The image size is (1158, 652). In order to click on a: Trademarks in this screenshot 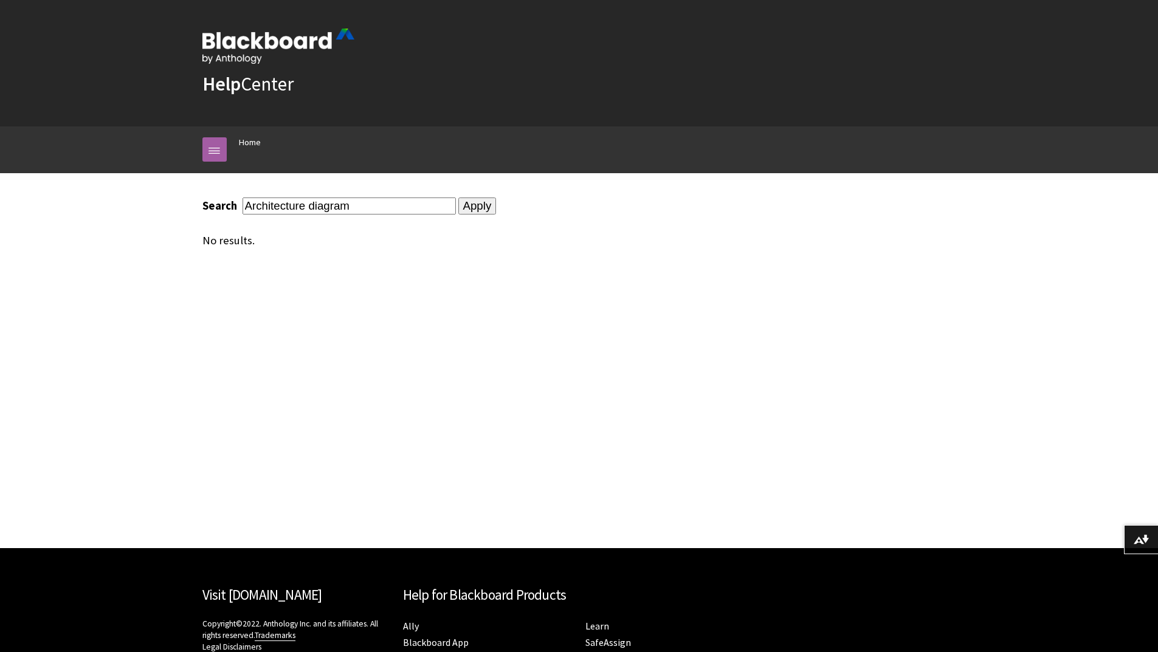, I will do `click(275, 636)`.